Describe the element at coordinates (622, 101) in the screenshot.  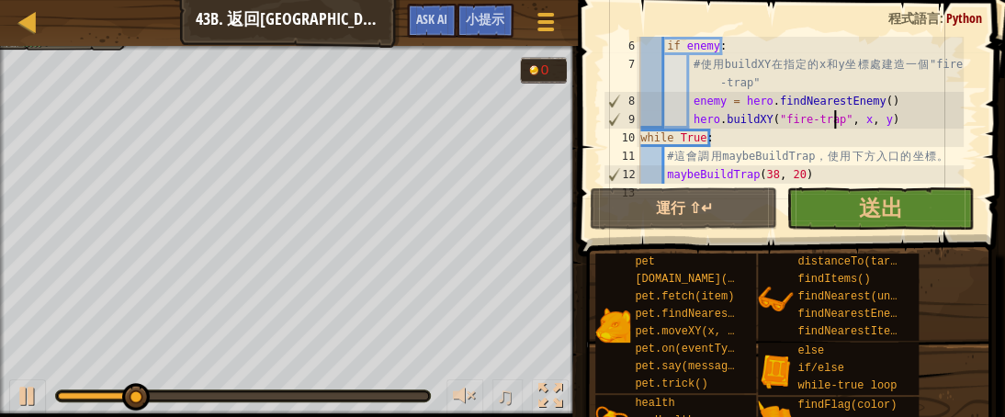
I see `div: 8` at that location.